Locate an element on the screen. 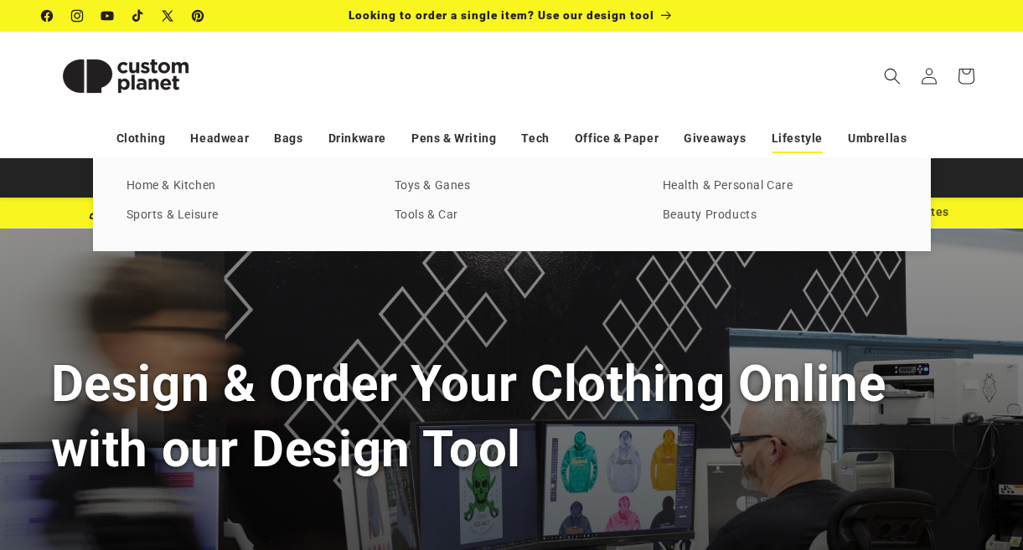 Image resolution: width=1023 pixels, height=550 pixels. a: Umbrellas is located at coordinates (877, 138).